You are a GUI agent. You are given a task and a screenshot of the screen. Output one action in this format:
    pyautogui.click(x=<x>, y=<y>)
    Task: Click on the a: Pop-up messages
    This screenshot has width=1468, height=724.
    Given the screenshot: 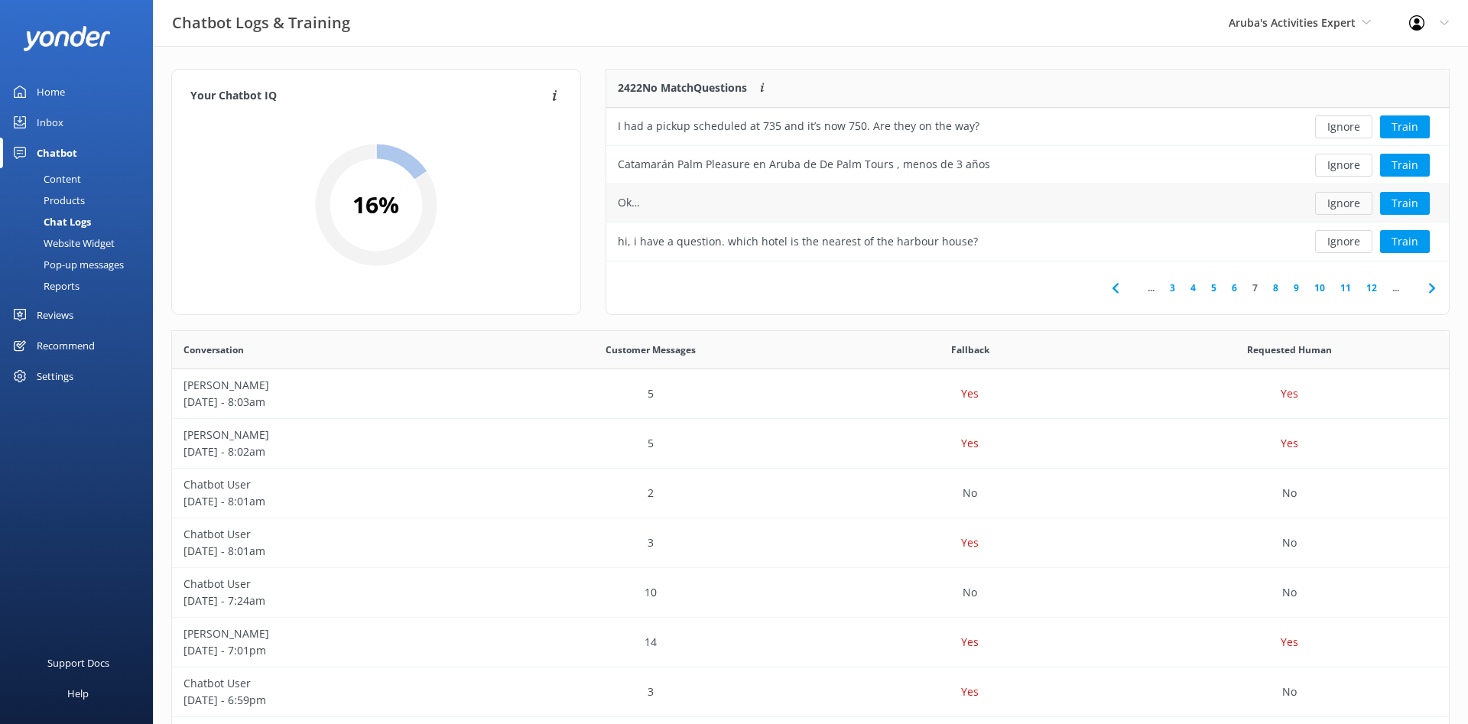 What is the action you would take?
    pyautogui.click(x=81, y=265)
    